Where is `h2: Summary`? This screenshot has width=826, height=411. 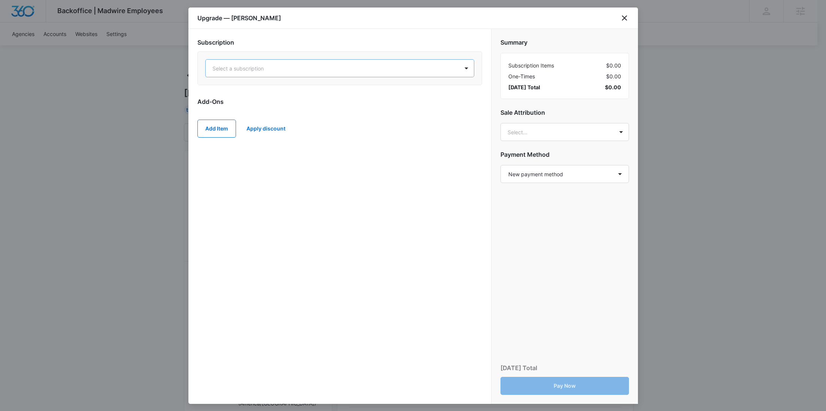
h2: Summary is located at coordinates (565, 42).